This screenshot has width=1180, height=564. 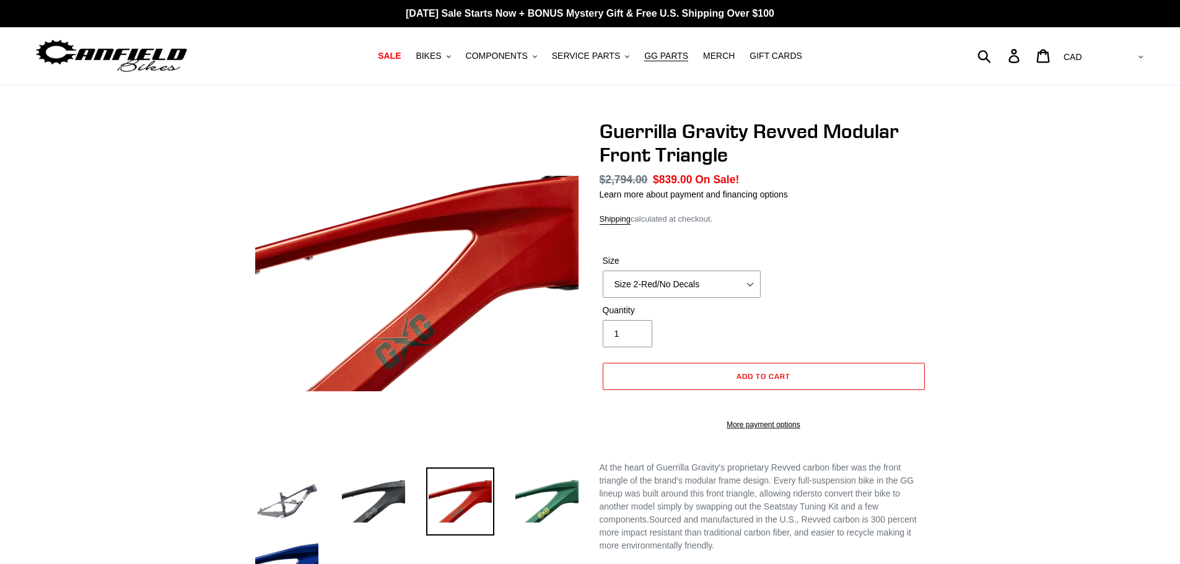 I want to click on span: GIFT CARDS, so click(x=775, y=56).